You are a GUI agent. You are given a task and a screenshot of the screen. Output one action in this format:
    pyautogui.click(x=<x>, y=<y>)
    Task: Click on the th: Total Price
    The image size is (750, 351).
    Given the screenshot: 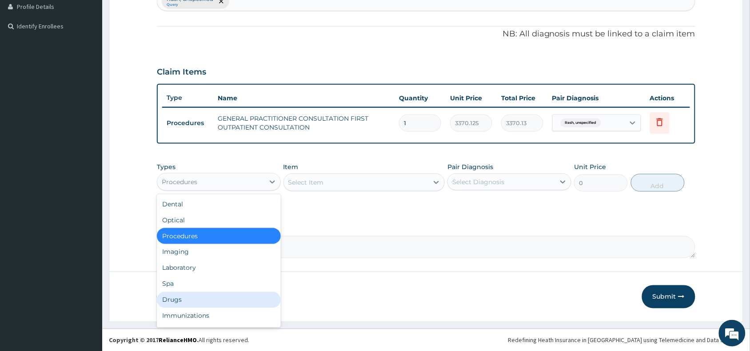 What is the action you would take?
    pyautogui.click(x=522, y=98)
    